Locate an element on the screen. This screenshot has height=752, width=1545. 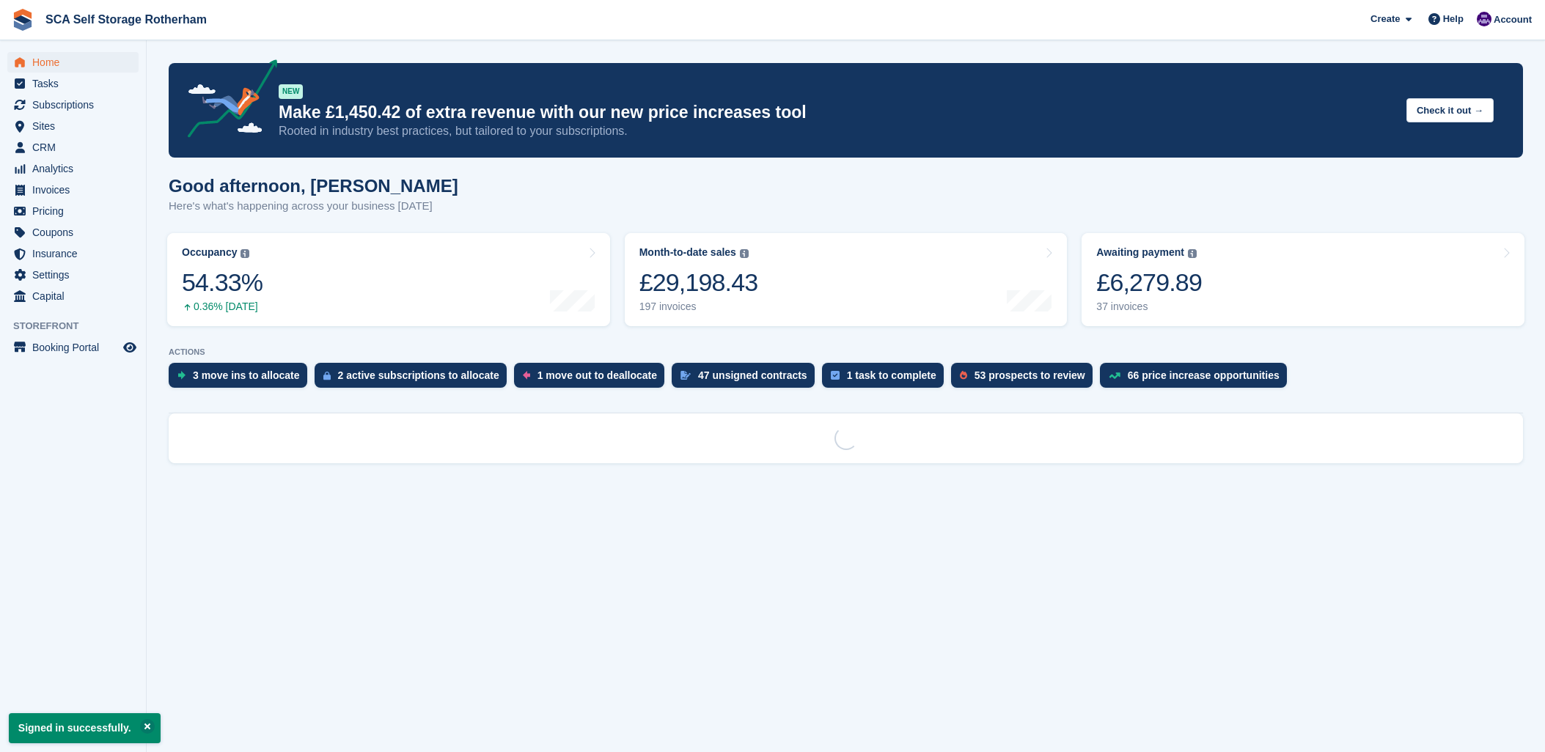
div: £29,198.43 is located at coordinates (699, 282).